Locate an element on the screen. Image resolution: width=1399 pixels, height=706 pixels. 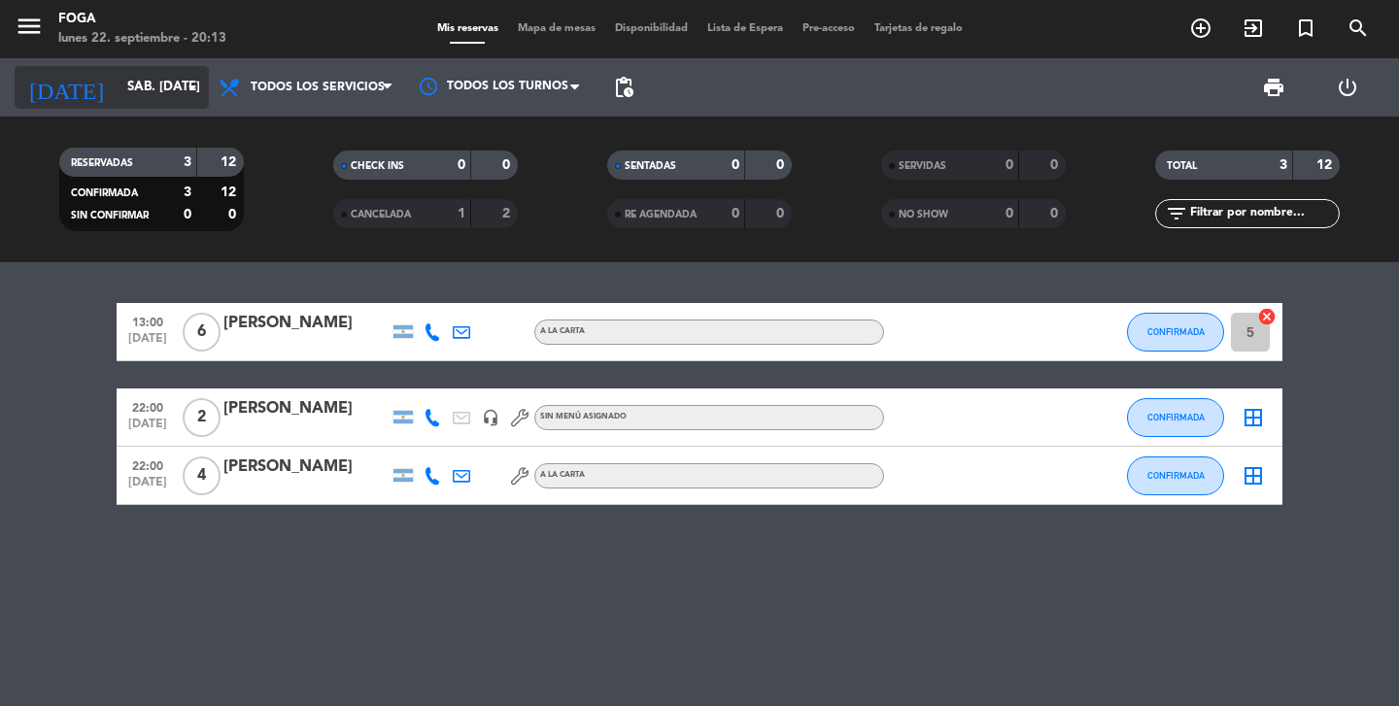
i: add_circle_outline is located at coordinates (1201, 28).